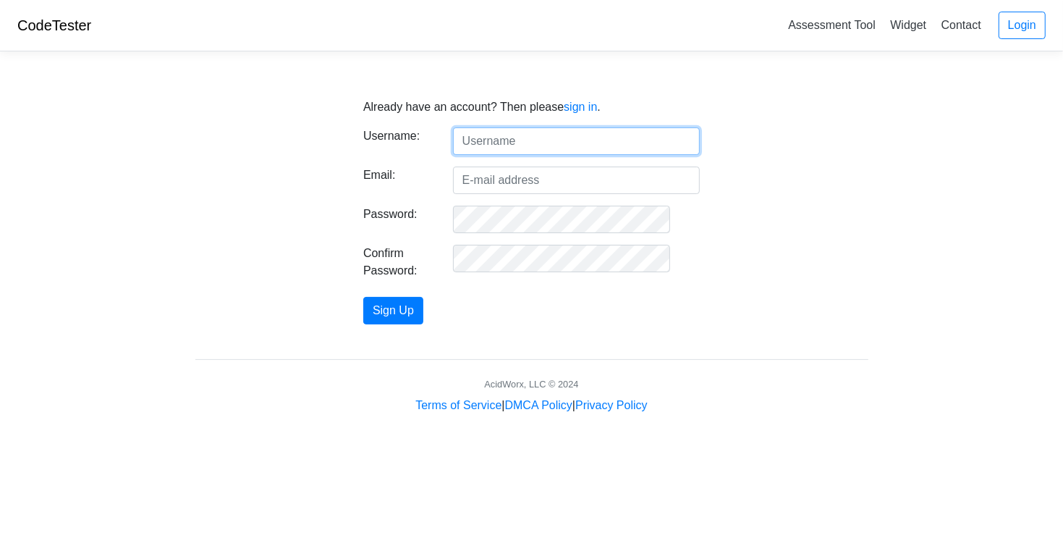  What do you see at coordinates (397, 216) in the screenshot?
I see `label: Password:` at bounding box center [397, 216].